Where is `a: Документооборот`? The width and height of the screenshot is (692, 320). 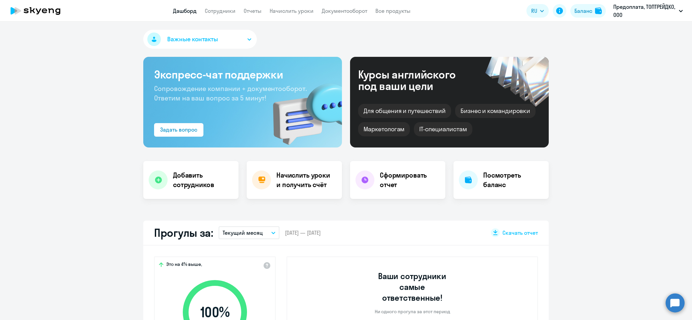
a: Документооборот is located at coordinates (345, 11).